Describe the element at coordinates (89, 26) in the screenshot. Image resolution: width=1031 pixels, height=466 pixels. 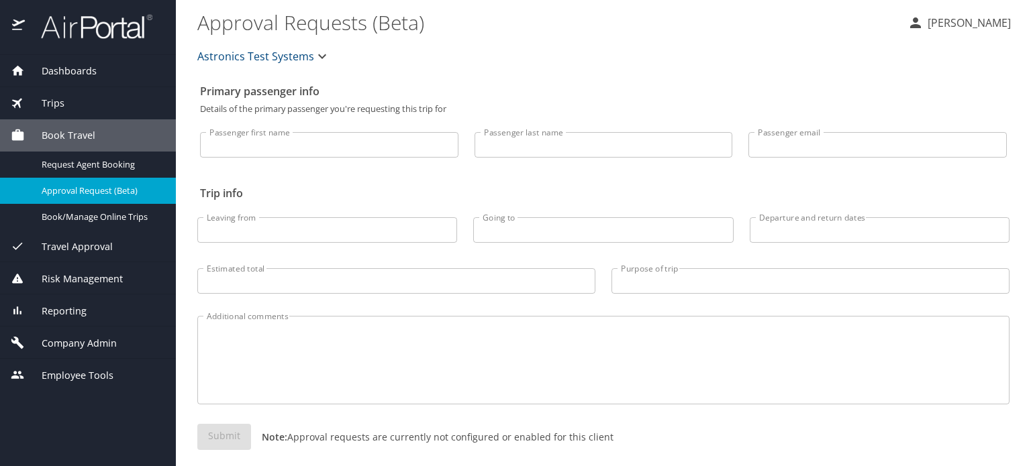
I see `img: airportal-logo.png` at that location.